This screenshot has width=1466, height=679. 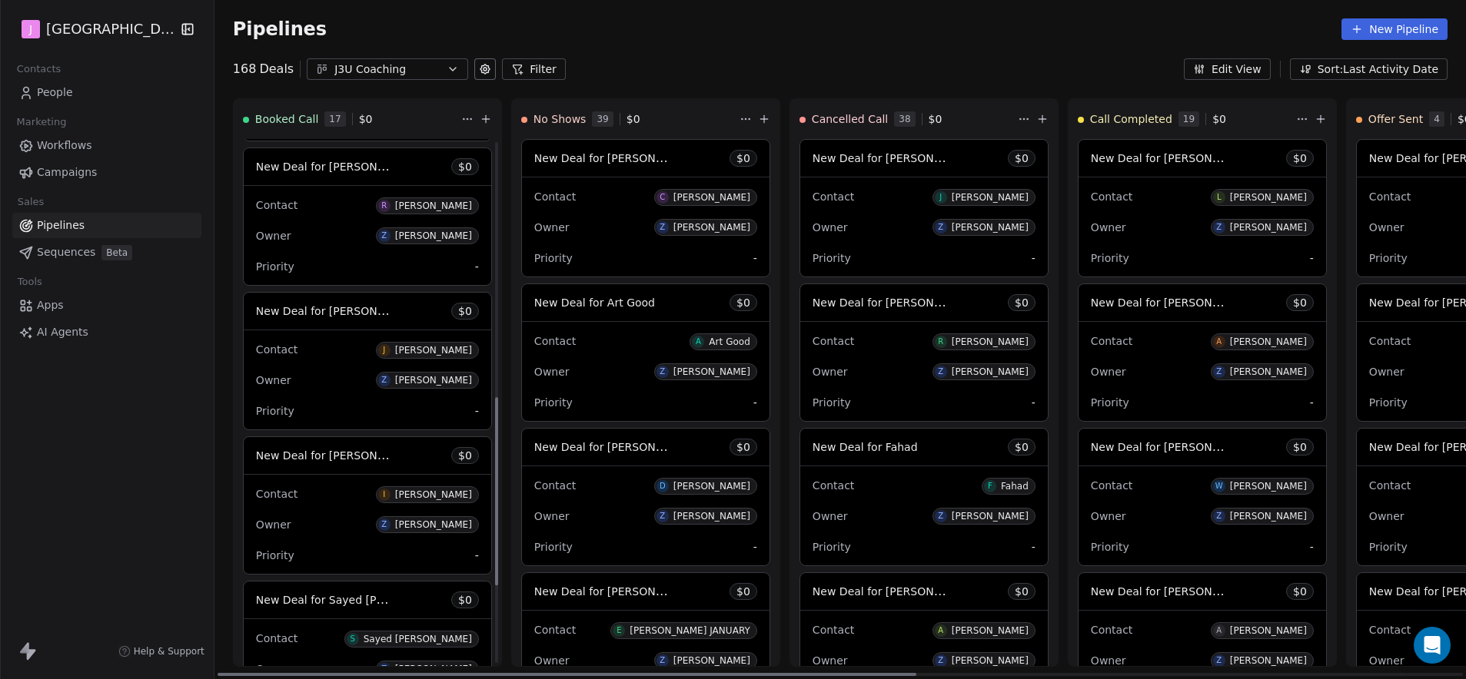 I want to click on span: Tools, so click(x=29, y=282).